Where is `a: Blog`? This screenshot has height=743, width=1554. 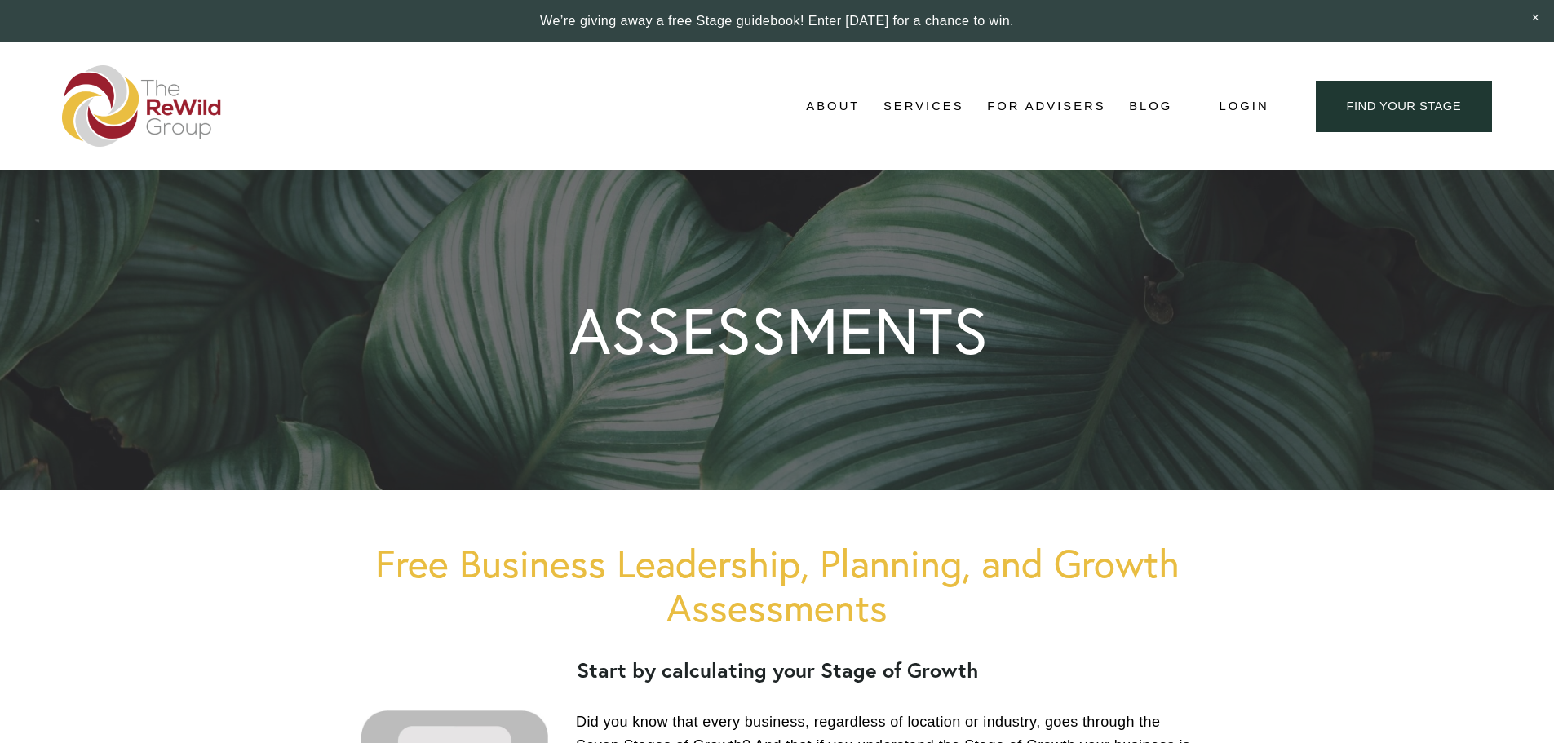 a: Blog is located at coordinates (1150, 107).